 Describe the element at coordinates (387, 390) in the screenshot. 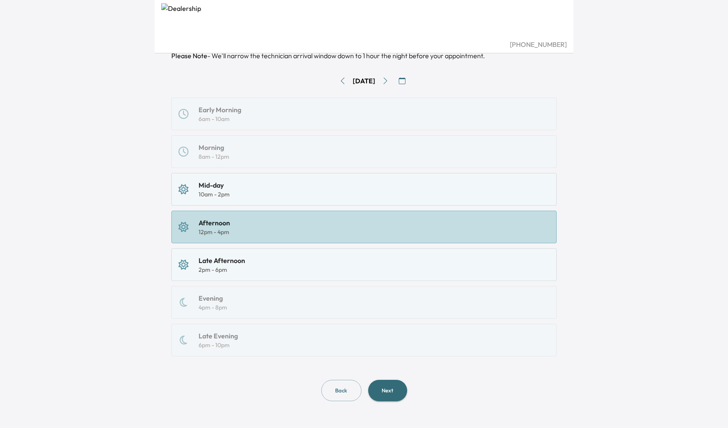

I see `button: Next` at that location.